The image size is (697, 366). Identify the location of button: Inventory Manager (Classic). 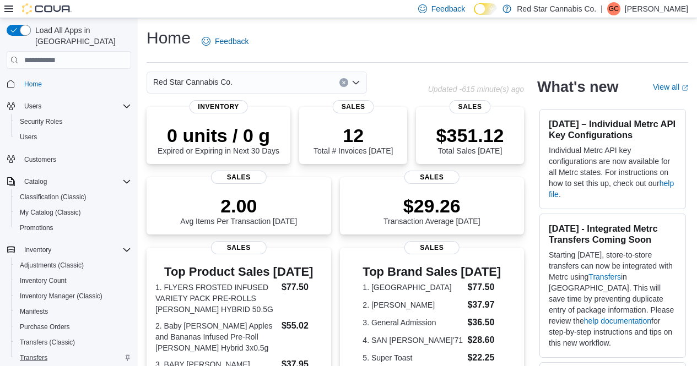
(73, 296).